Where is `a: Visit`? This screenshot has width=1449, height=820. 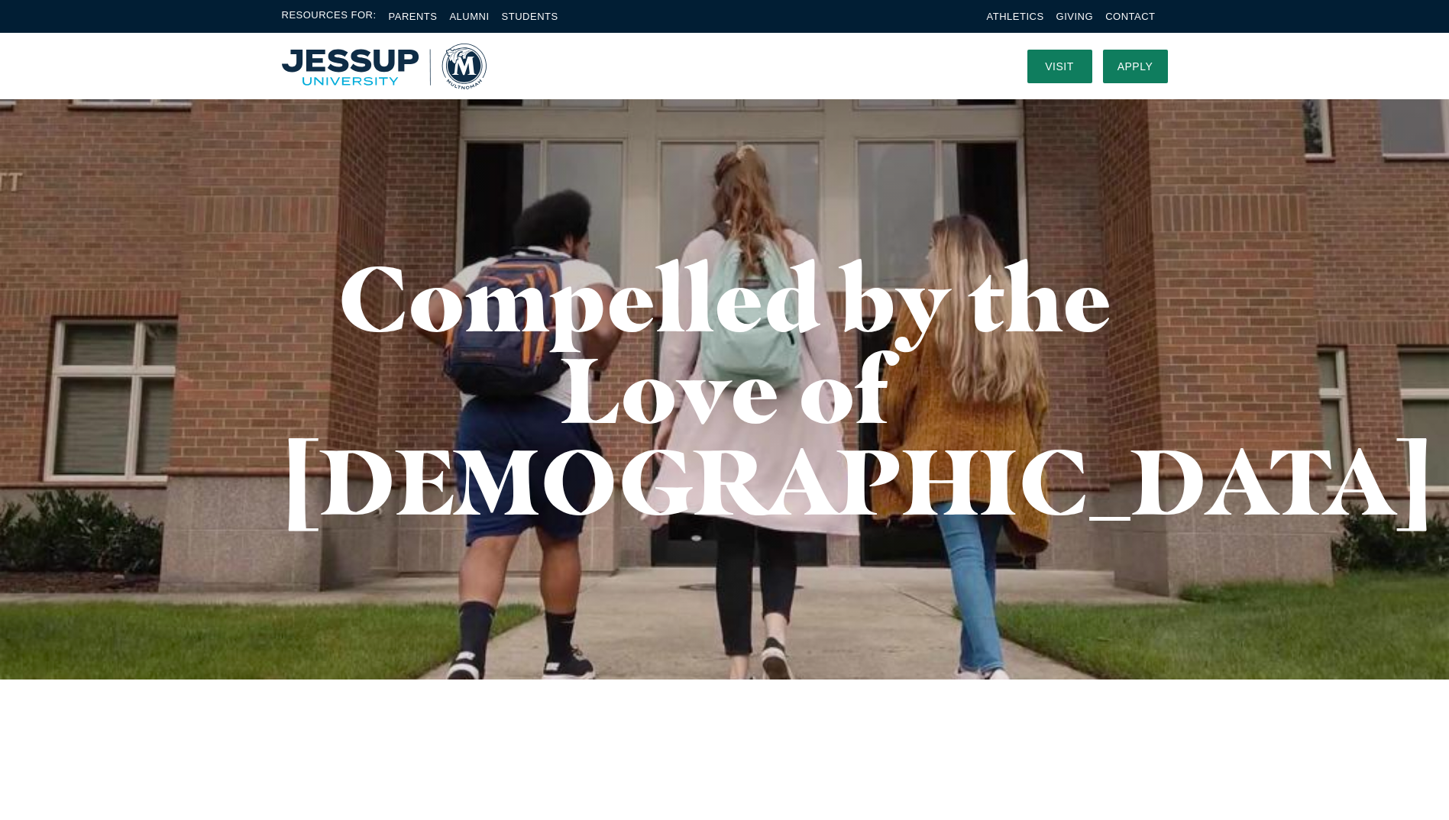
a: Visit is located at coordinates (1060, 66).